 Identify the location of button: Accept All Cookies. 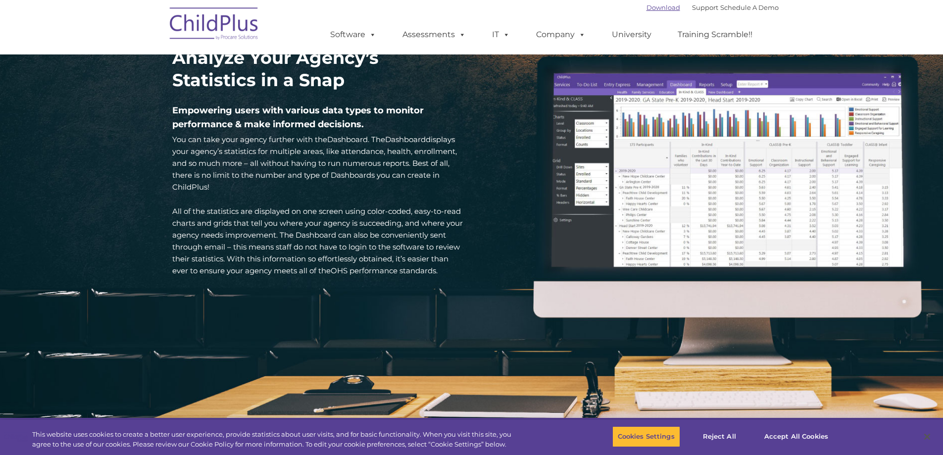
(796, 436).